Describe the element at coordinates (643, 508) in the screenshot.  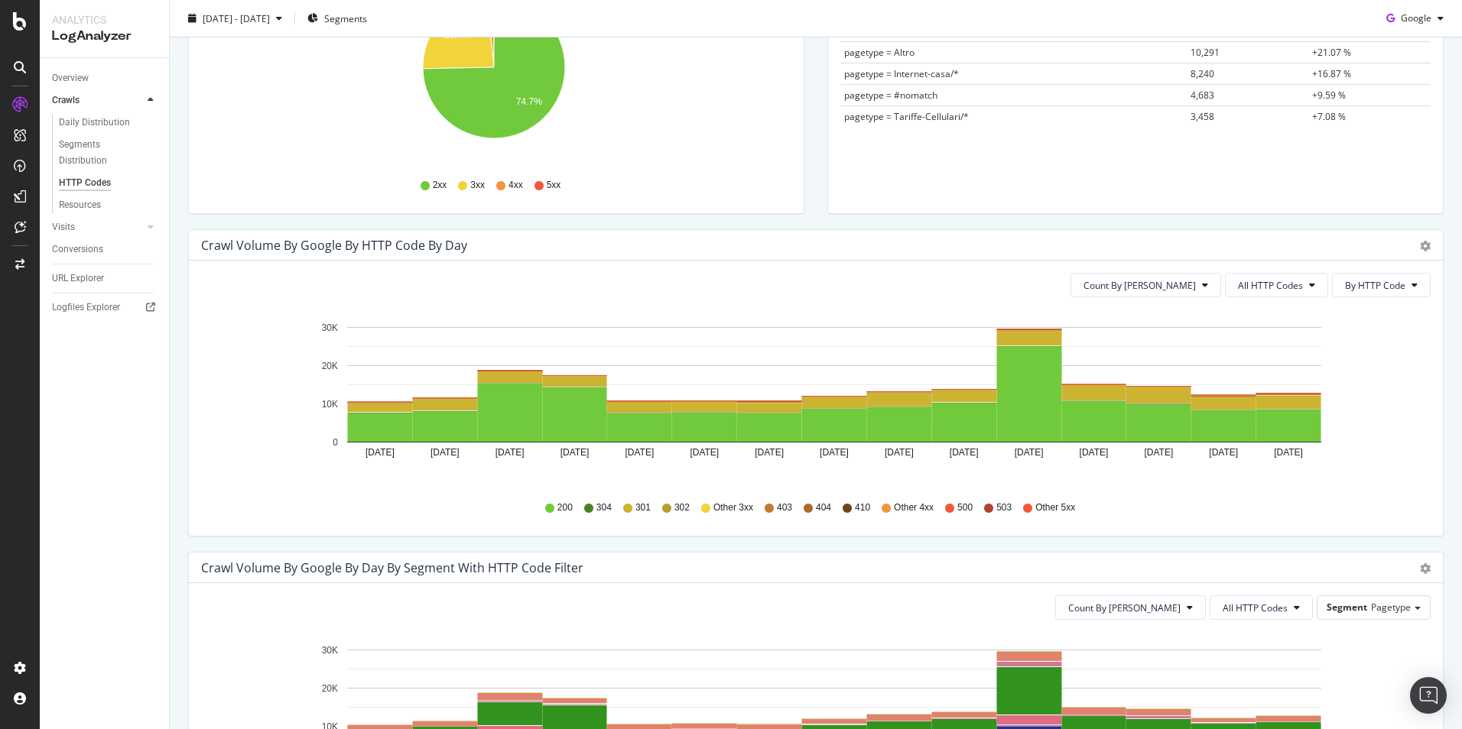
I see `span: 301` at that location.